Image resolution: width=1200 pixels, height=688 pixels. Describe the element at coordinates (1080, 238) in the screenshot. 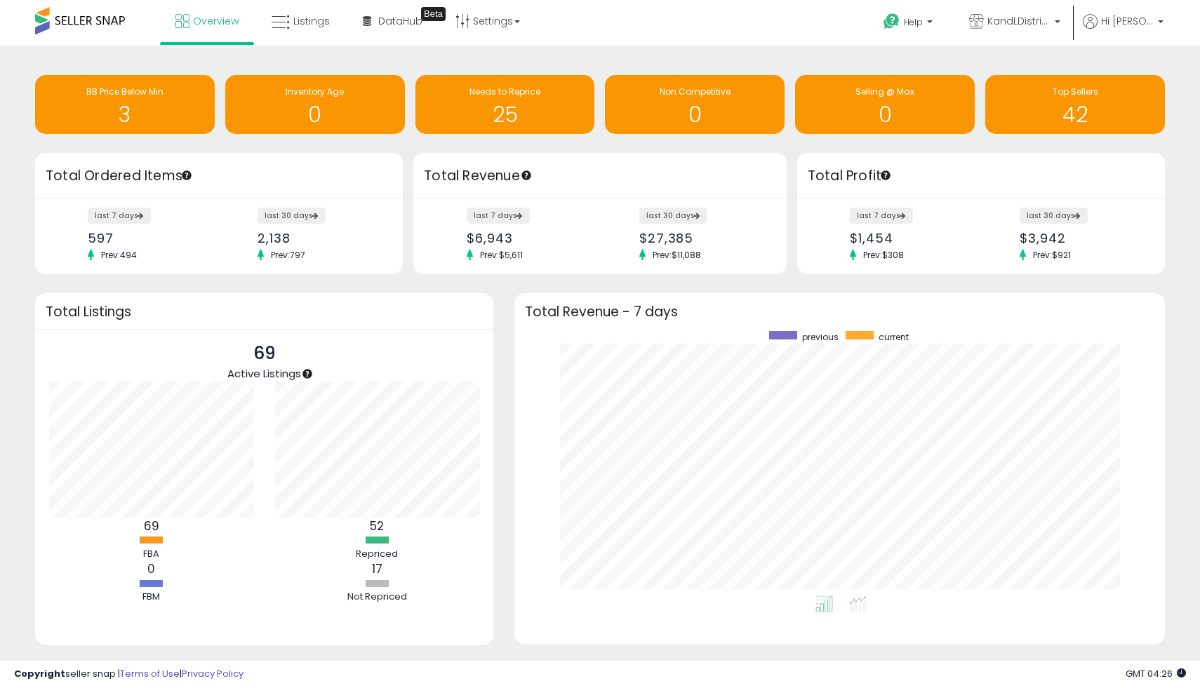

I see `div: $3,942` at that location.